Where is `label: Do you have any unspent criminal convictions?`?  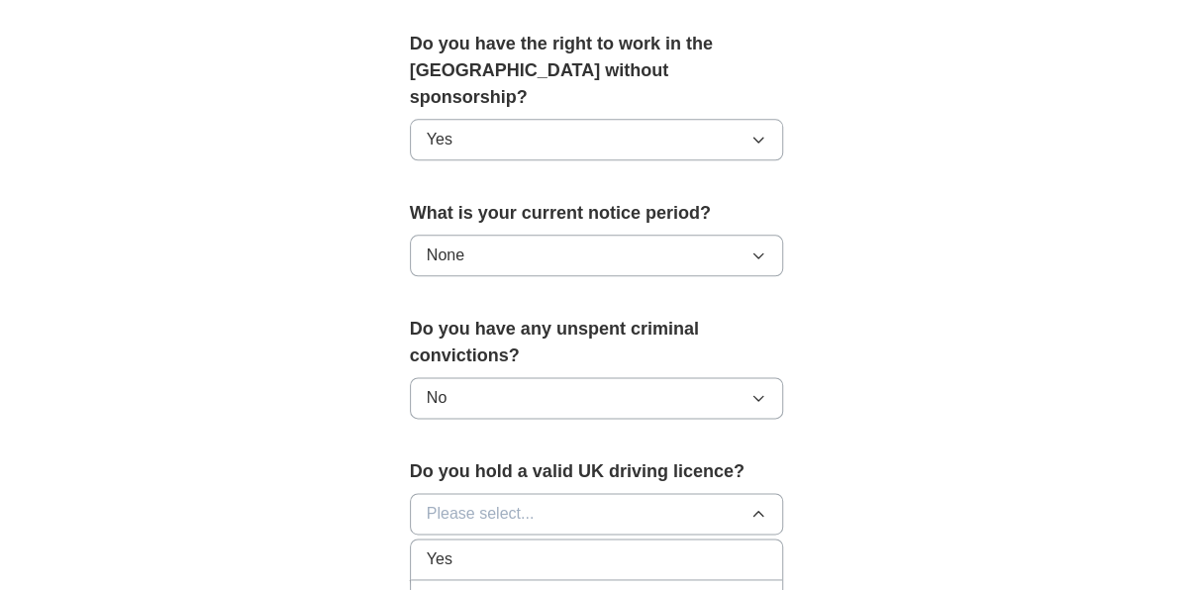 label: Do you have any unspent criminal convictions? is located at coordinates (597, 343).